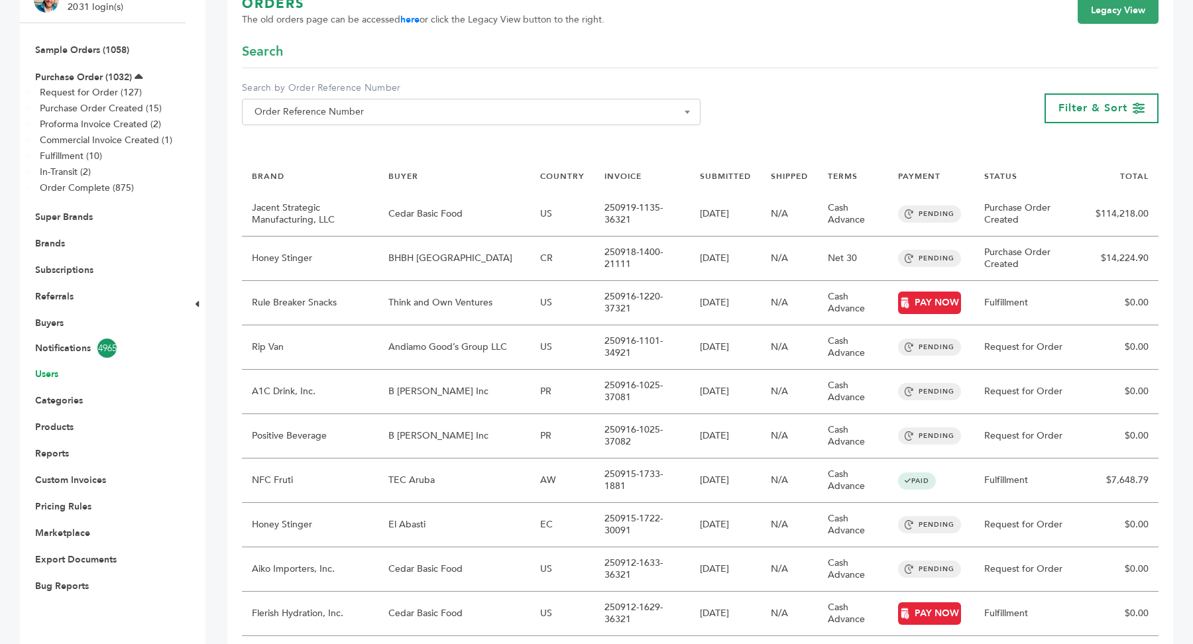  What do you see at coordinates (562, 525) in the screenshot?
I see `td: EC` at bounding box center [562, 525].